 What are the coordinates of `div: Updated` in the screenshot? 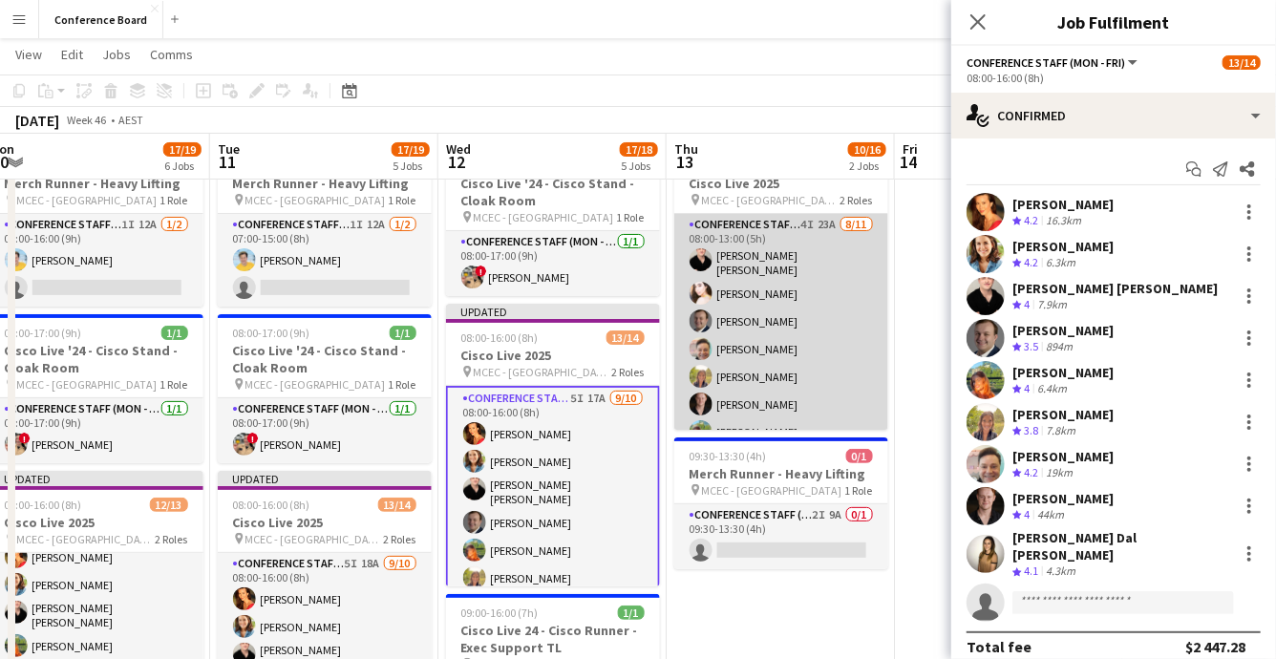 It's located at (325, 479).